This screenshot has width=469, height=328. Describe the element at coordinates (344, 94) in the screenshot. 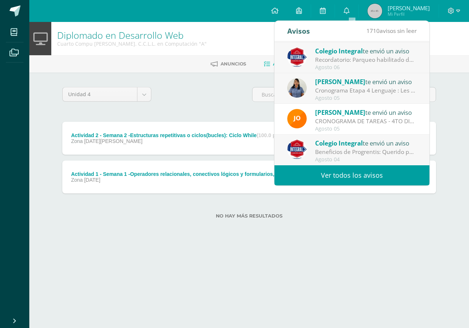

I see `input: Busca la actividad aquí...` at that location.